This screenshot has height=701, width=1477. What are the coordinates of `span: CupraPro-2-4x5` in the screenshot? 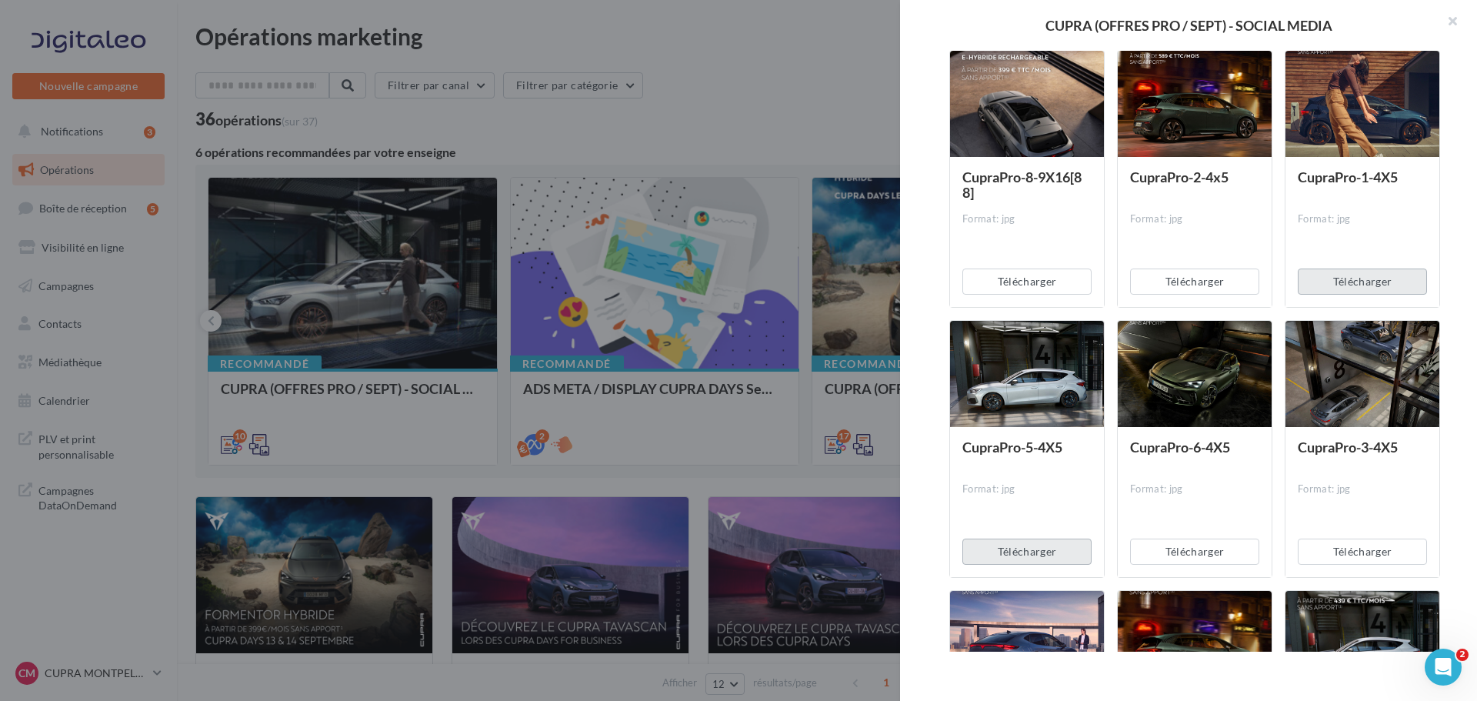 It's located at (1179, 177).